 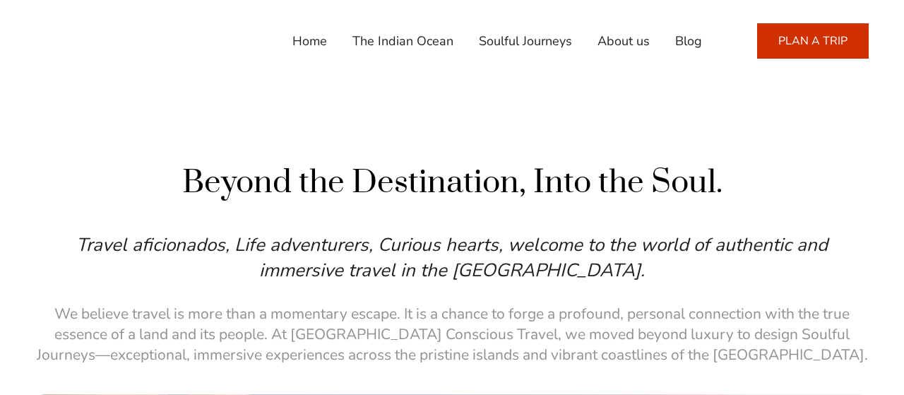 I want to click on p: We believe travel is more than a momentary escape. It is a chance to forge a profound, personal c..., so click(x=452, y=335).